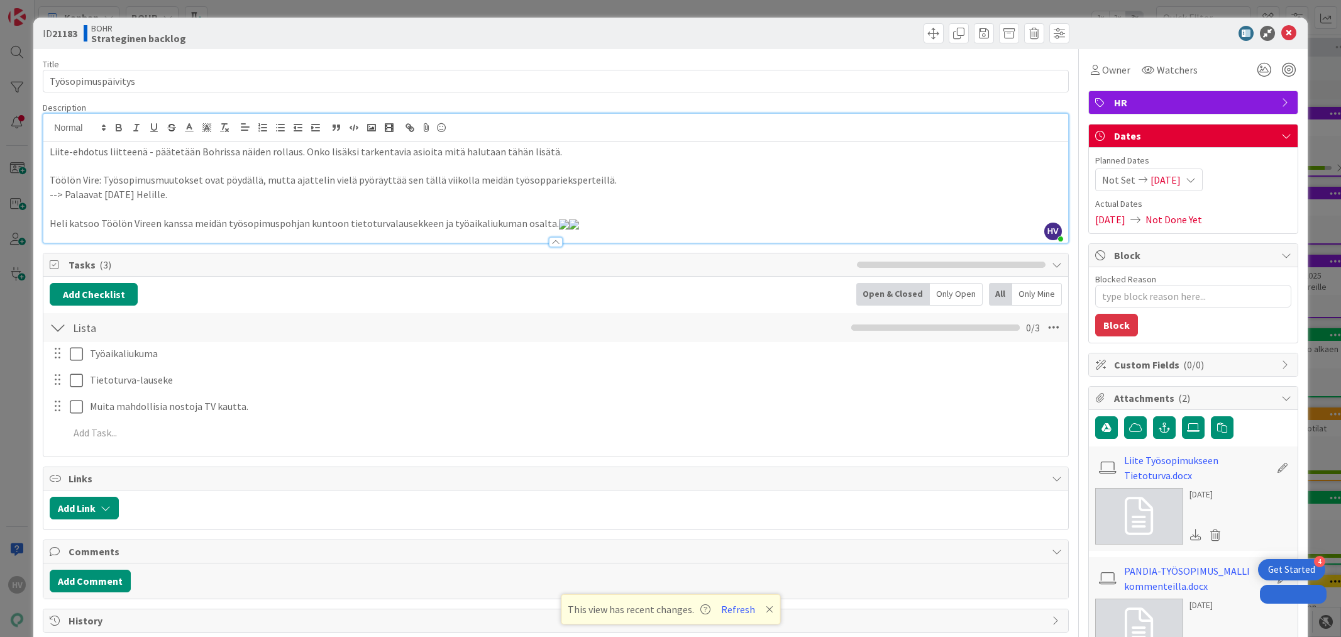 The height and width of the screenshot is (637, 1341). Describe the element at coordinates (210, 327) in the screenshot. I see `input: Add Checklist...` at that location.